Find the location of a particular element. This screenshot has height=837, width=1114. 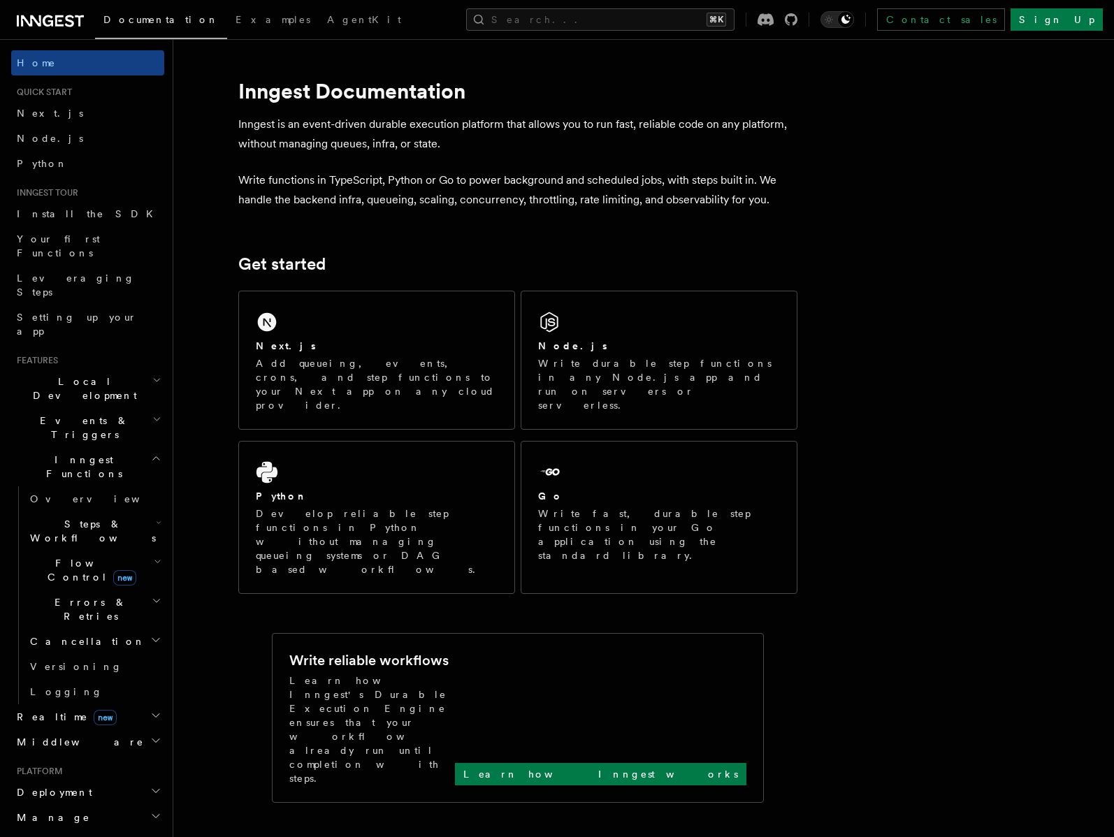

button: Search...⌘K is located at coordinates (600, 20).